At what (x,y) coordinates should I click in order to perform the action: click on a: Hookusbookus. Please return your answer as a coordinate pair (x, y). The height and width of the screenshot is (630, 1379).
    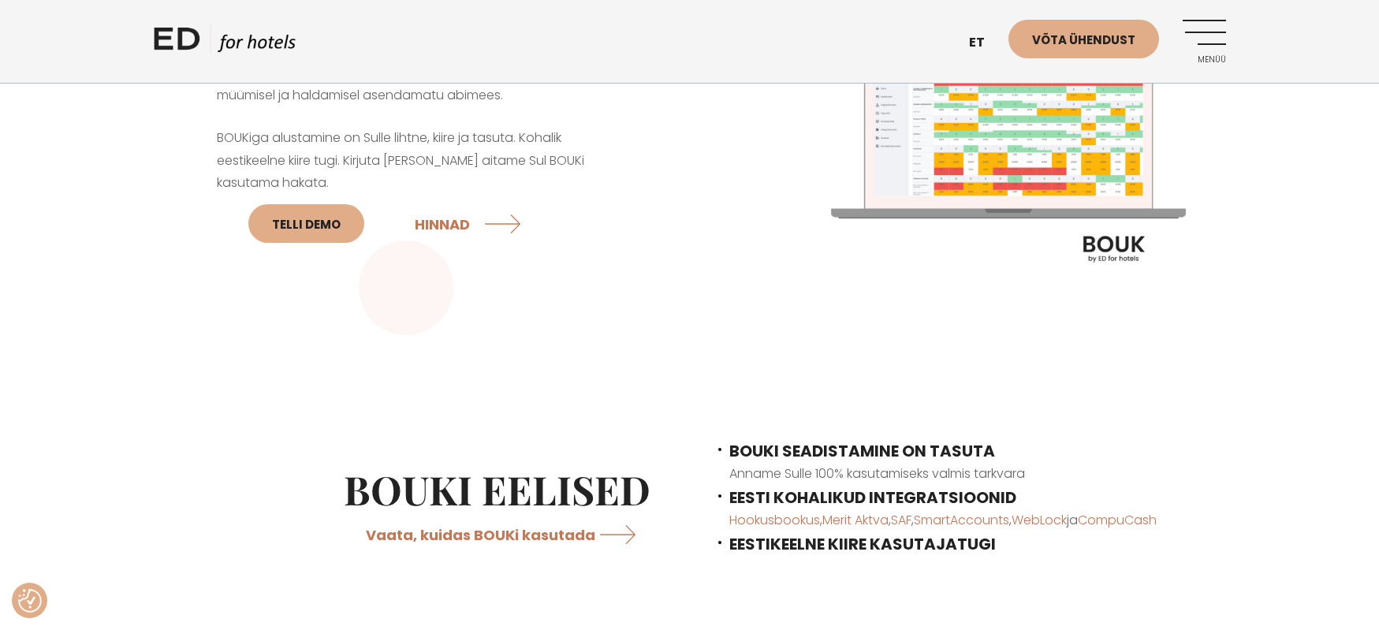
    Looking at the image, I should click on (774, 520).